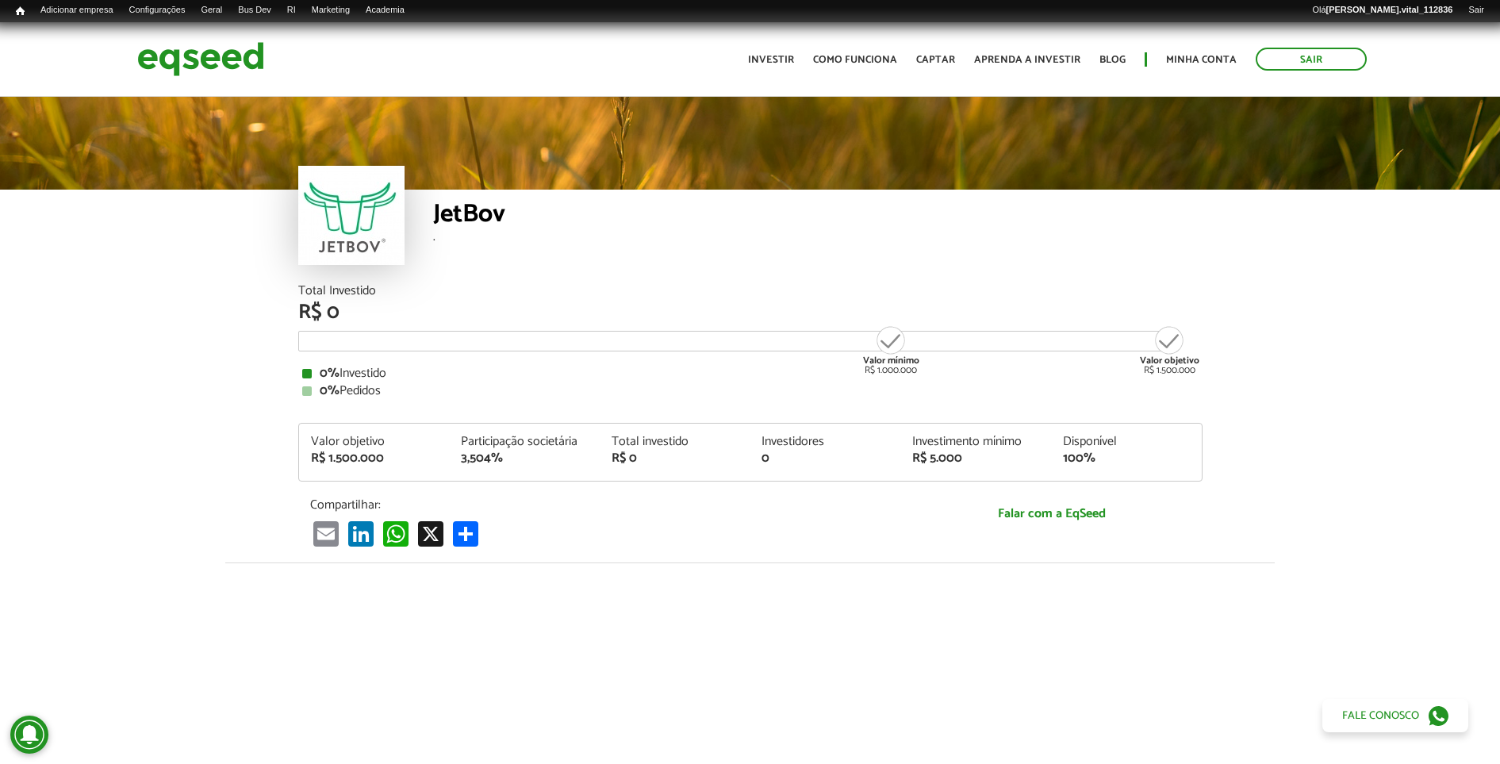  What do you see at coordinates (1127, 442) in the screenshot?
I see `div: Disponível` at bounding box center [1127, 442].